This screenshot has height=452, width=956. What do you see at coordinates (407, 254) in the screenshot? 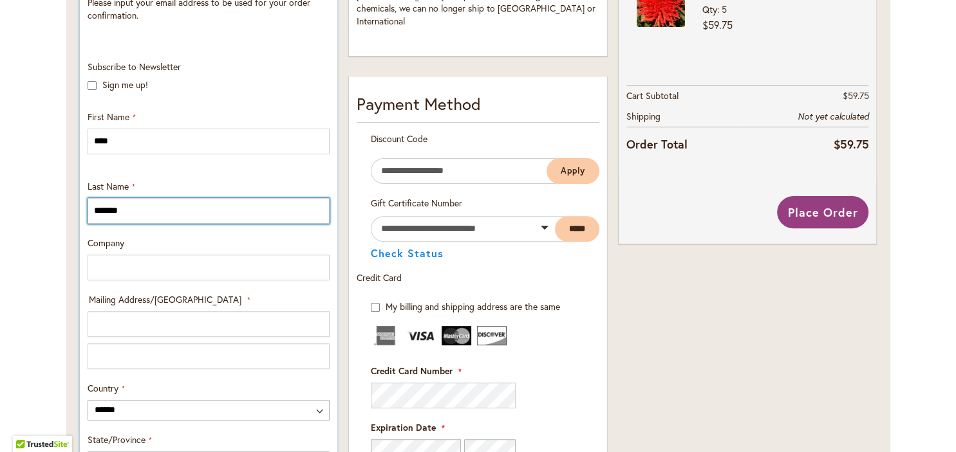
I see `button: Check Status` at bounding box center [407, 254].